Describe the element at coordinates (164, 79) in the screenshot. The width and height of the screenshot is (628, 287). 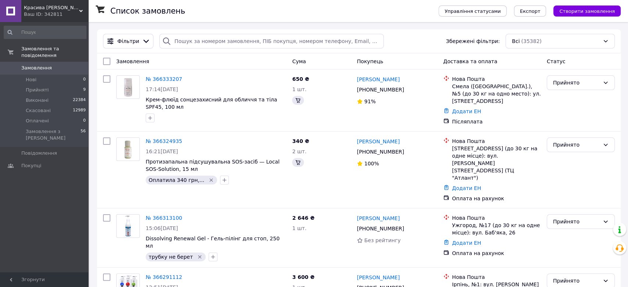
I see `a: № 366333207` at that location.